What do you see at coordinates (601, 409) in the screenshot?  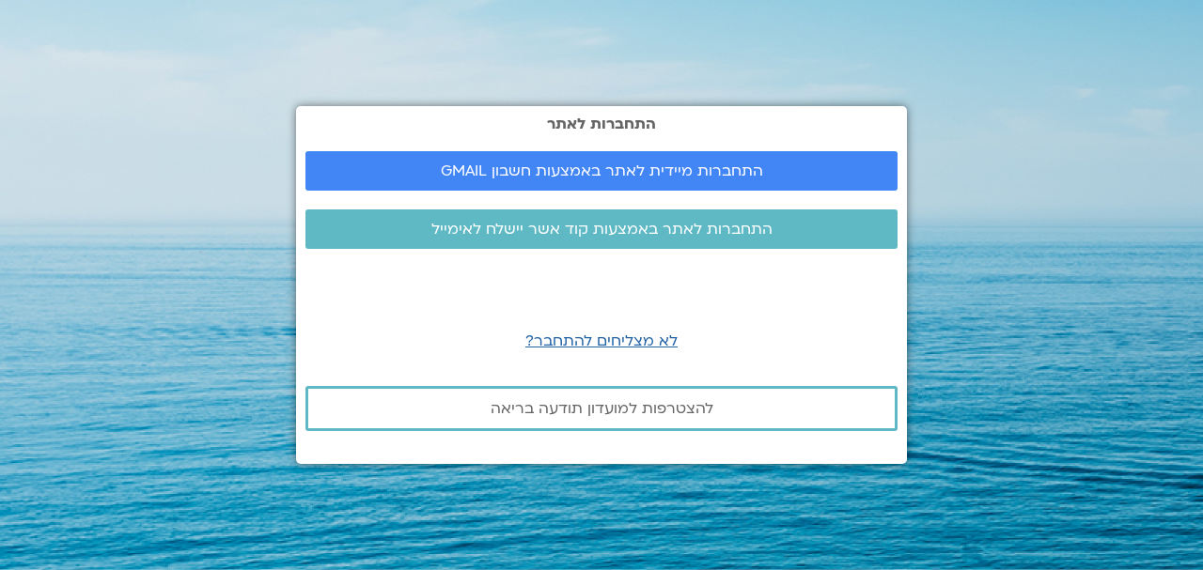 I see `a: להצטרפות למועדון תודעה בריאה` at bounding box center [601, 409].